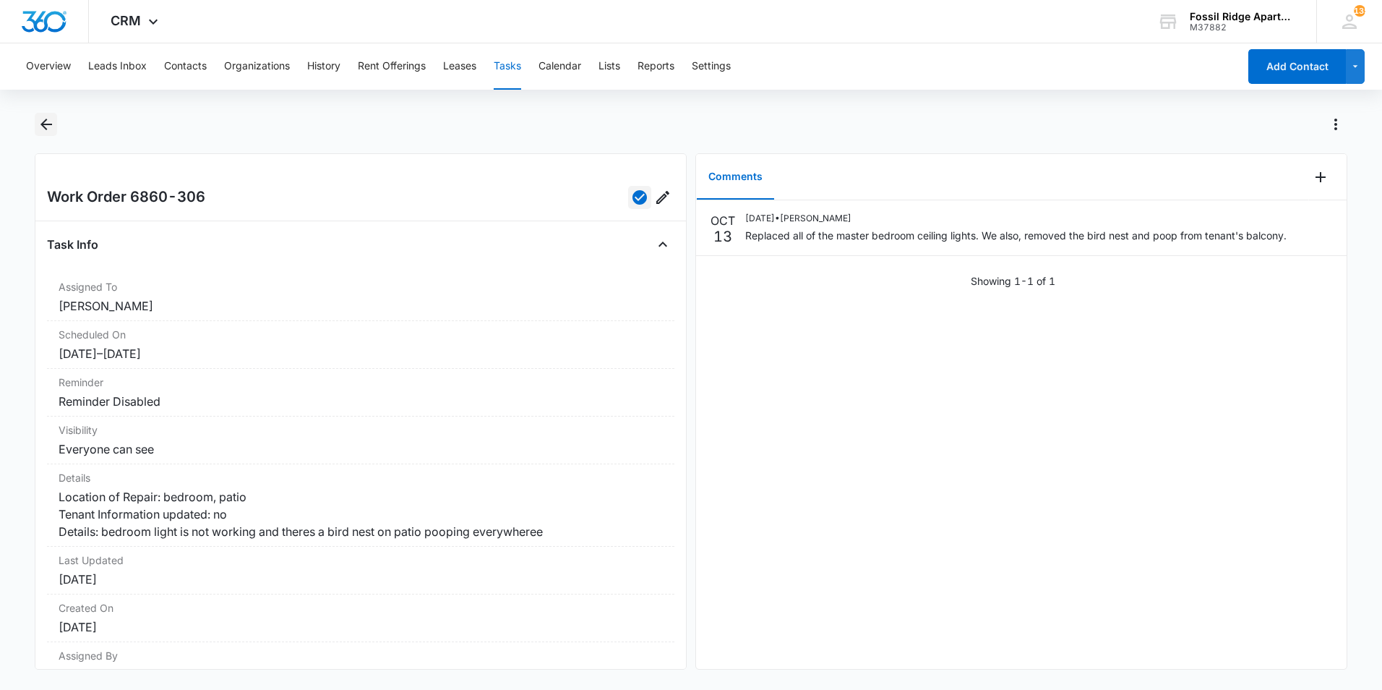 The image size is (1382, 690). I want to click on button: Leases, so click(460, 67).